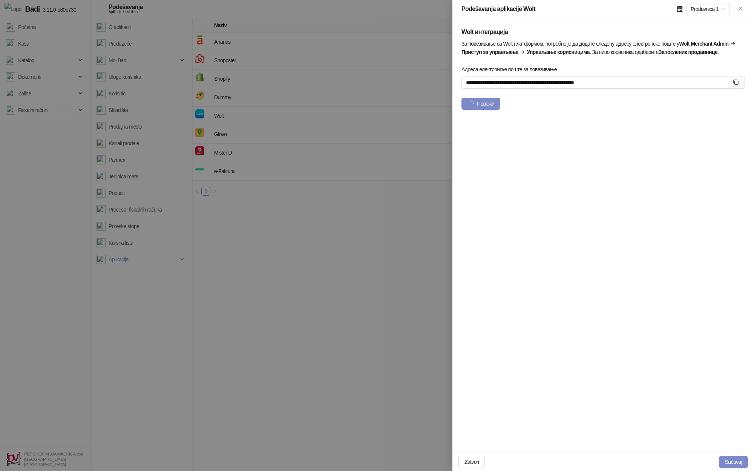  Describe the element at coordinates (512, 69) in the screenshot. I see `label: Адреса електронске поште за повезивање` at that location.